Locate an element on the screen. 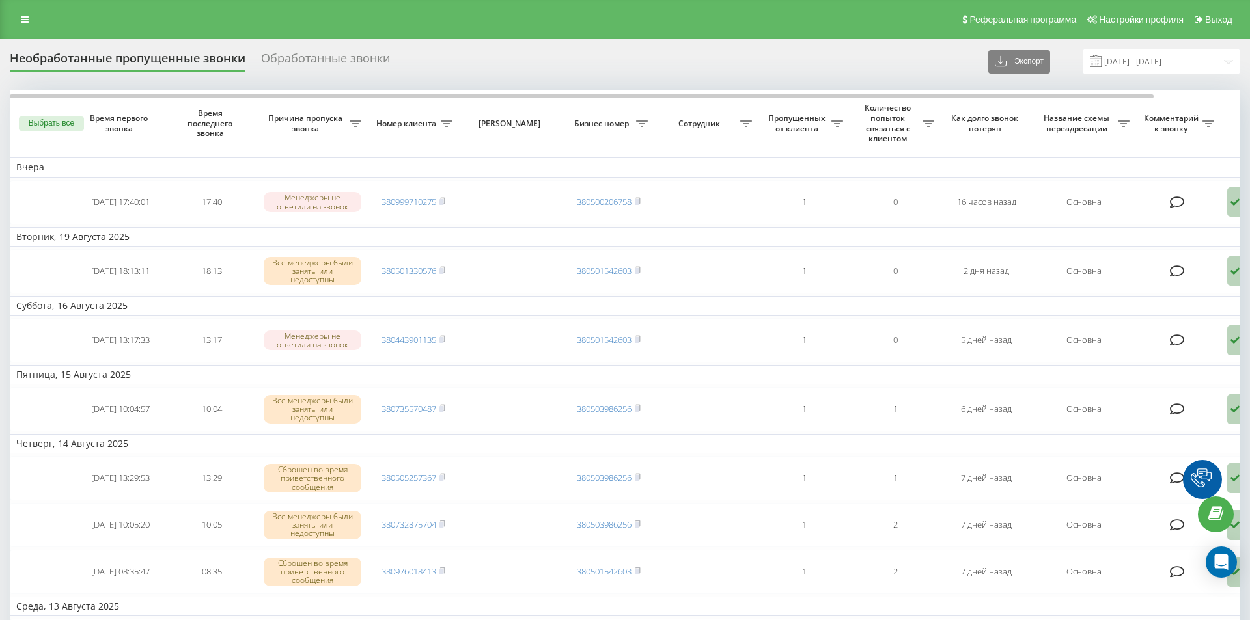  td: 13:29 is located at coordinates (212, 478).